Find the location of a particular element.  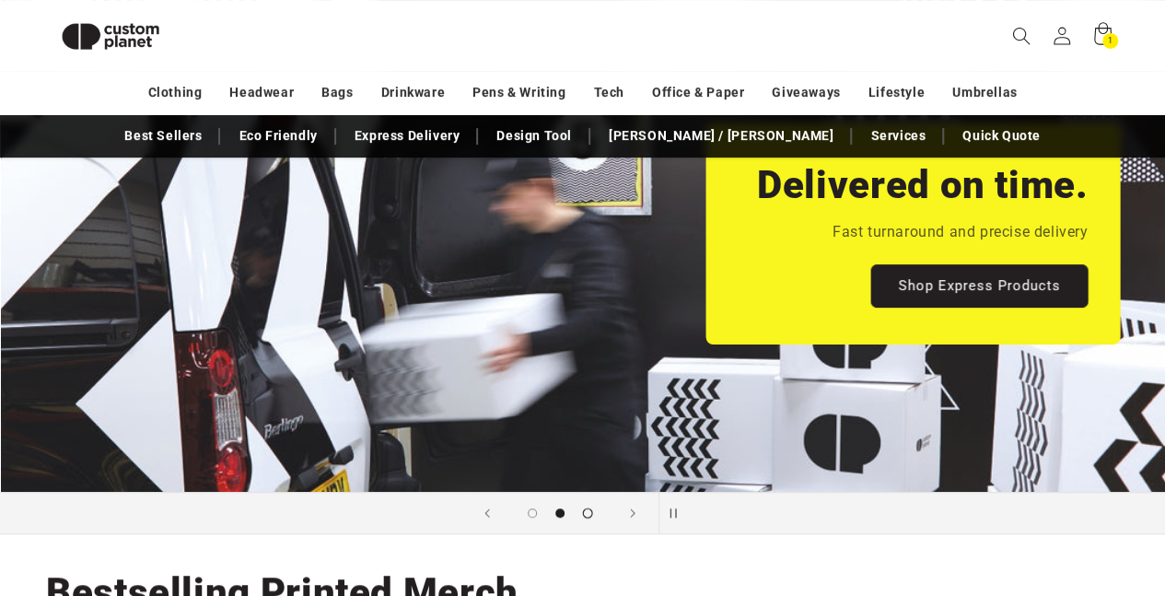

a: Pens & Writing is located at coordinates (519, 92).